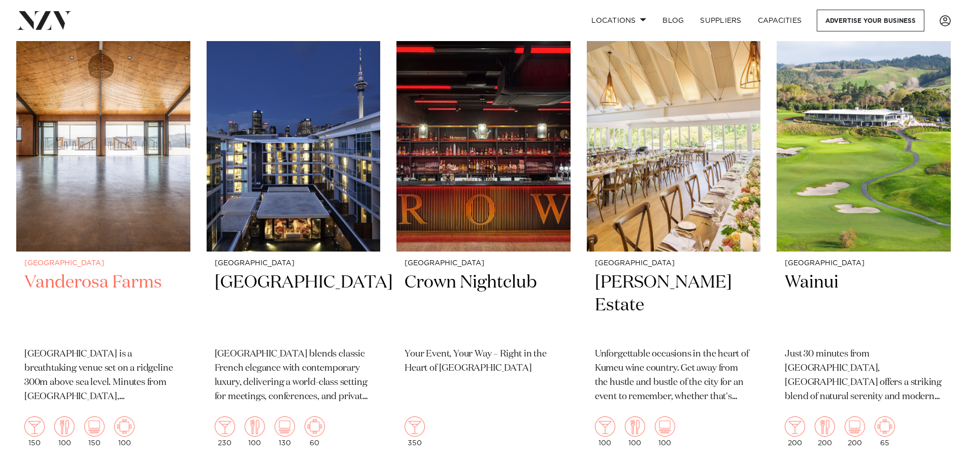 The height and width of the screenshot is (462, 967). Describe the element at coordinates (415, 432) in the screenshot. I see `div: 350` at that location.